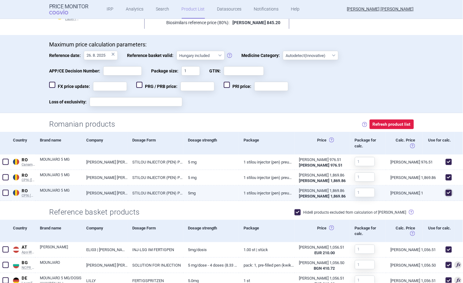 Image resolution: width=463 pixels, height=283 pixels. What do you see at coordinates (63, 12) in the screenshot?
I see `span: COGVIO` at bounding box center [63, 12].